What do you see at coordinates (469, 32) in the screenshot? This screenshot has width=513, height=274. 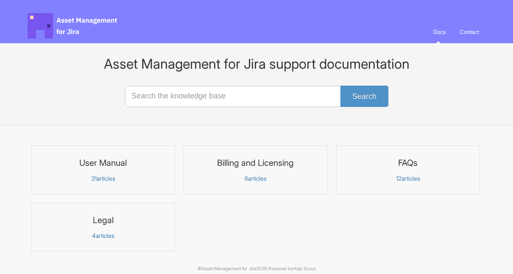 I see `a: Contact` at bounding box center [469, 32].